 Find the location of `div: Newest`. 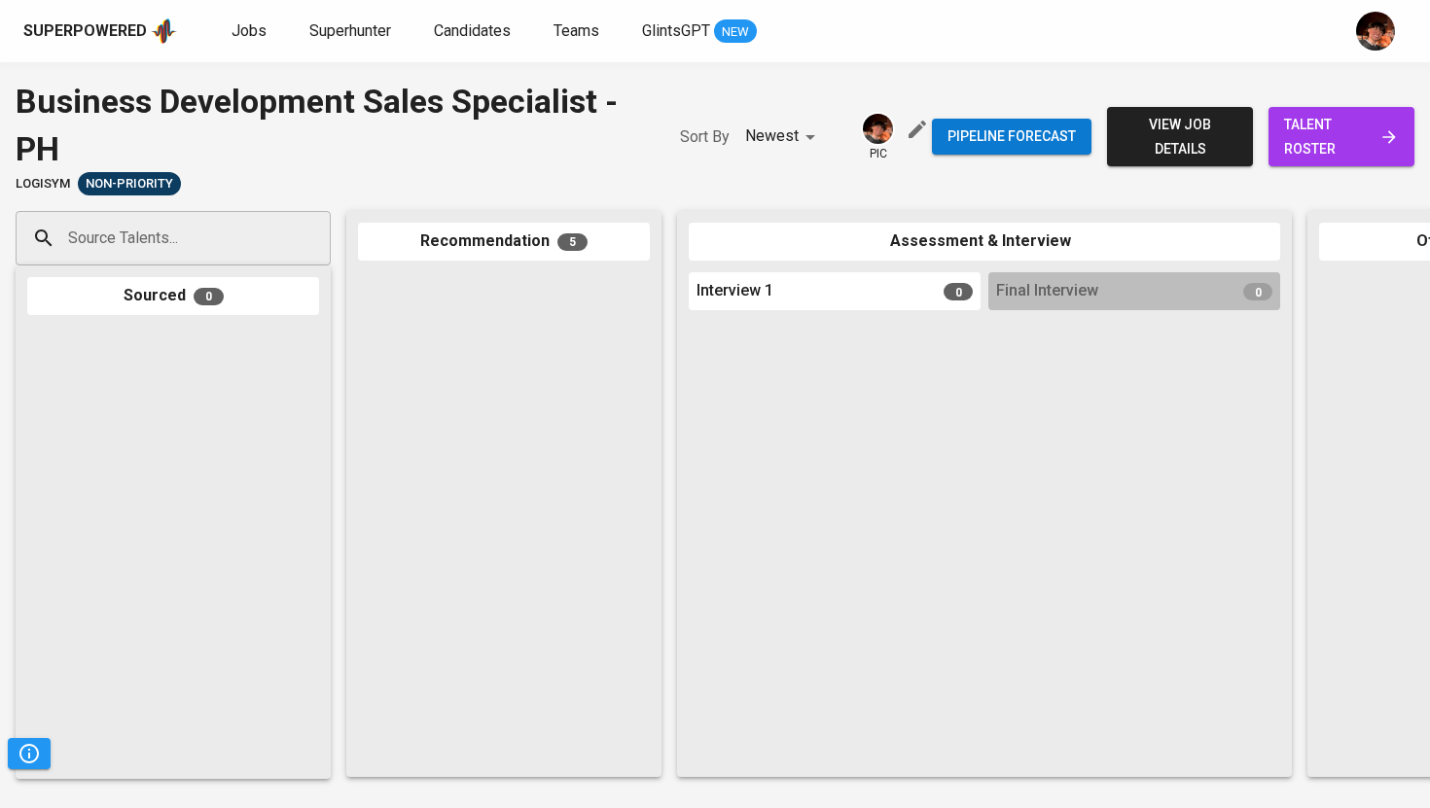

div: Newest is located at coordinates (783, 136).